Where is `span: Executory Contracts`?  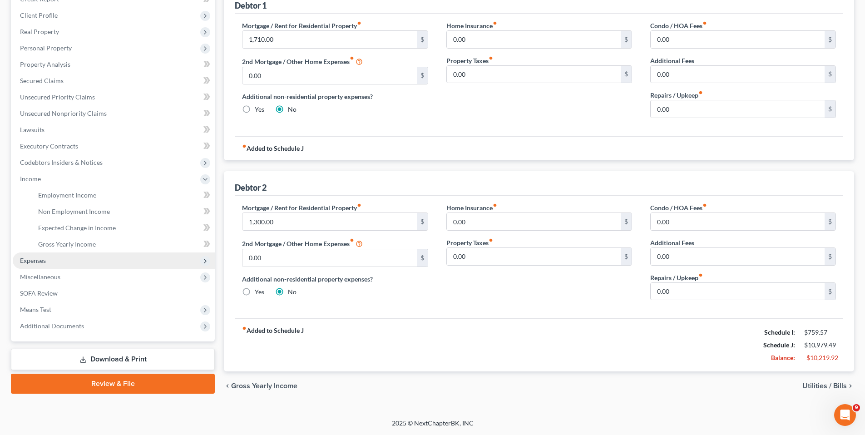 span: Executory Contracts is located at coordinates (49, 146).